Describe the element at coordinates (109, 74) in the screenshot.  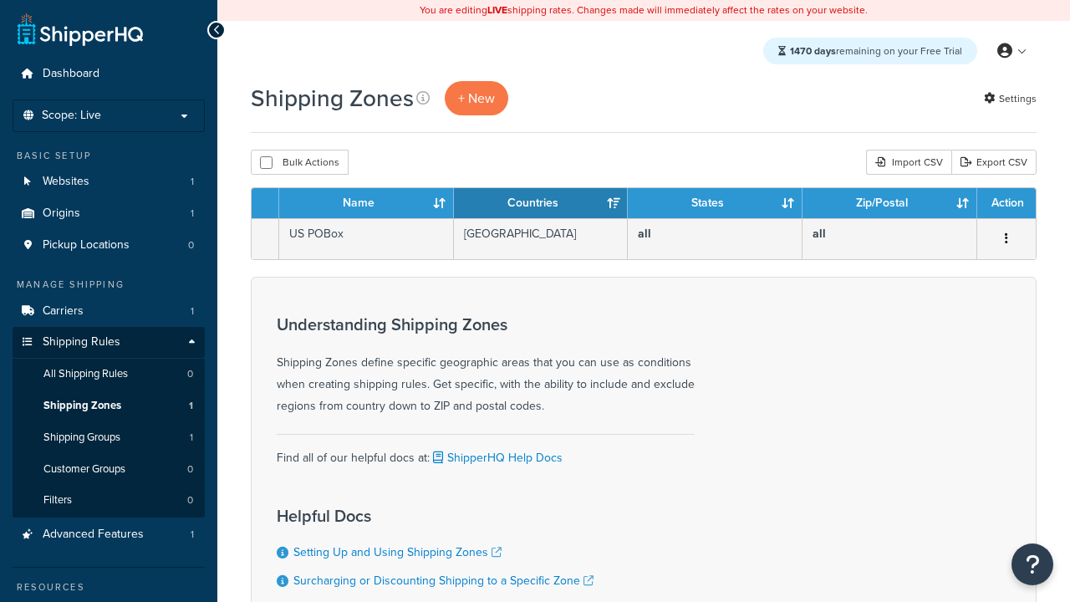
I see `a: Dashboard` at that location.